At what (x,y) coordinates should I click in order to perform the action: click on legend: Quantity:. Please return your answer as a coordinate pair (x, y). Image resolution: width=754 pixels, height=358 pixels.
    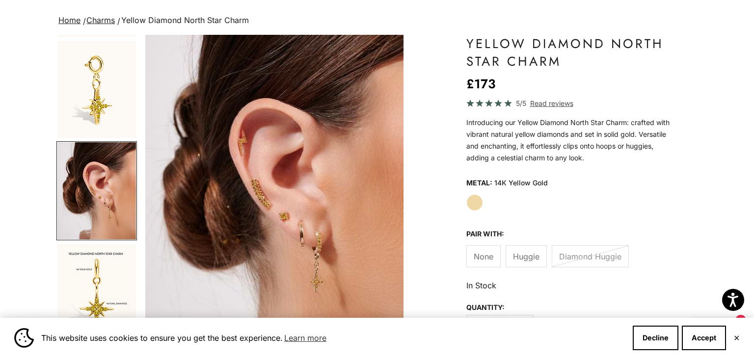
    Looking at the image, I should click on (486, 308).